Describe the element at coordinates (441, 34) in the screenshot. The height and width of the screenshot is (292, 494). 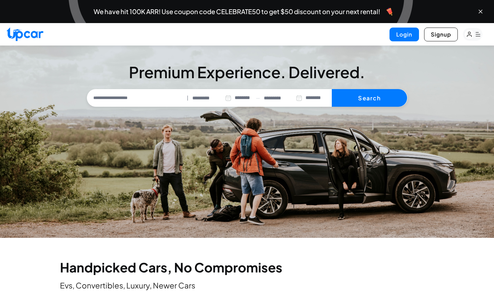
I see `button: Signup` at that location.